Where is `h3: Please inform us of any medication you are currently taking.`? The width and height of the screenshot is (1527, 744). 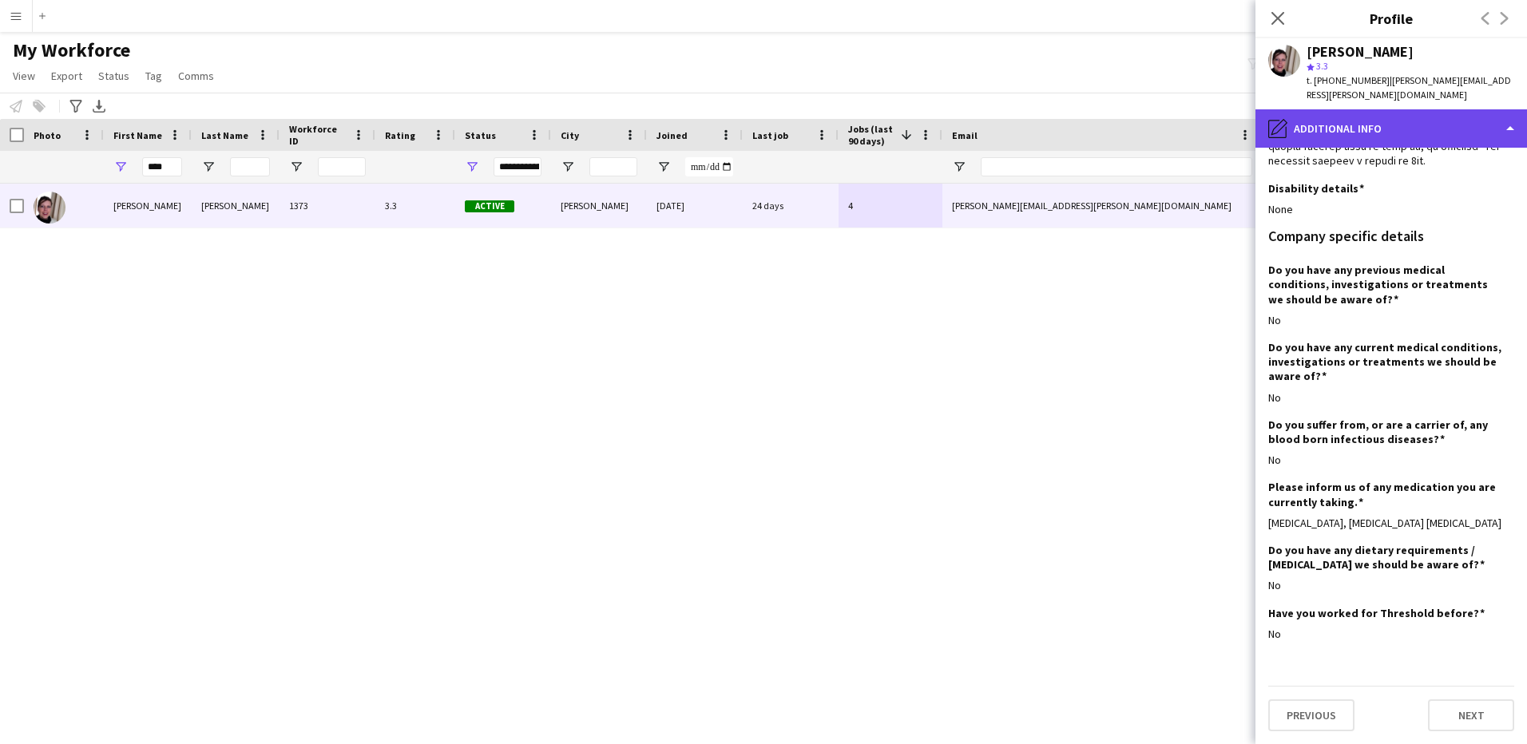
h3: Please inform us of any medication you are currently taking. is located at coordinates (1385, 494).